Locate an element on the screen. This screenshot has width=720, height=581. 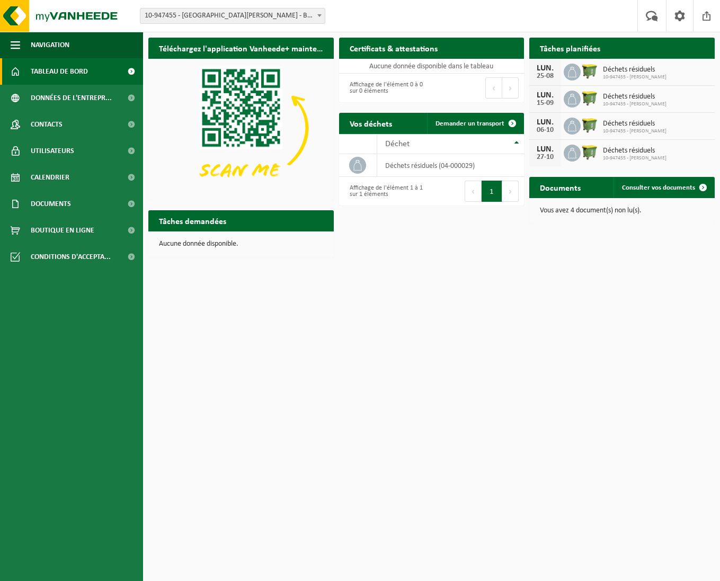
span: Documents is located at coordinates (51, 204).